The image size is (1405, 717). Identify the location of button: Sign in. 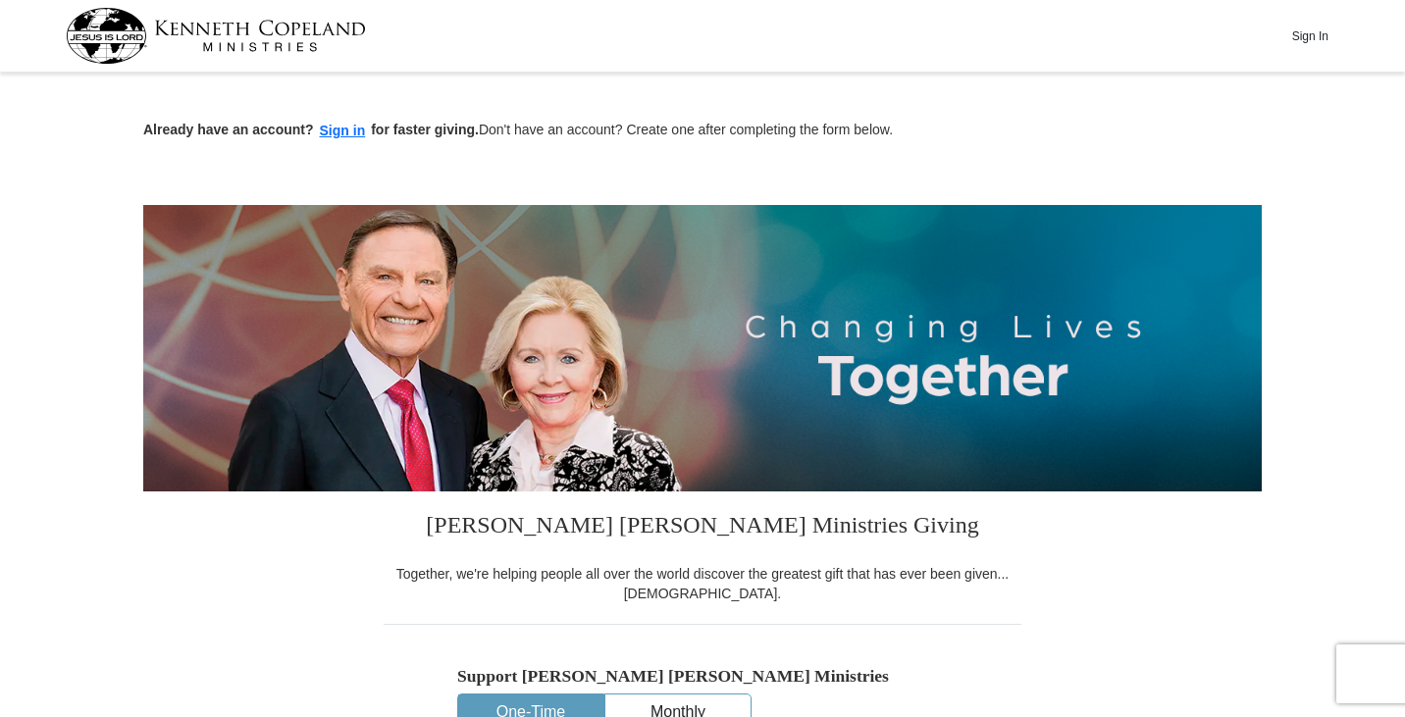
(342, 131).